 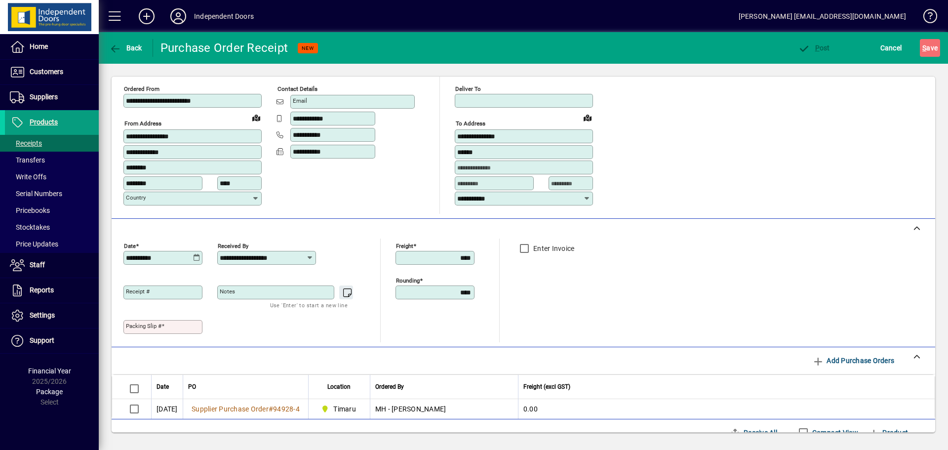 I want to click on button: Add, so click(x=147, y=16).